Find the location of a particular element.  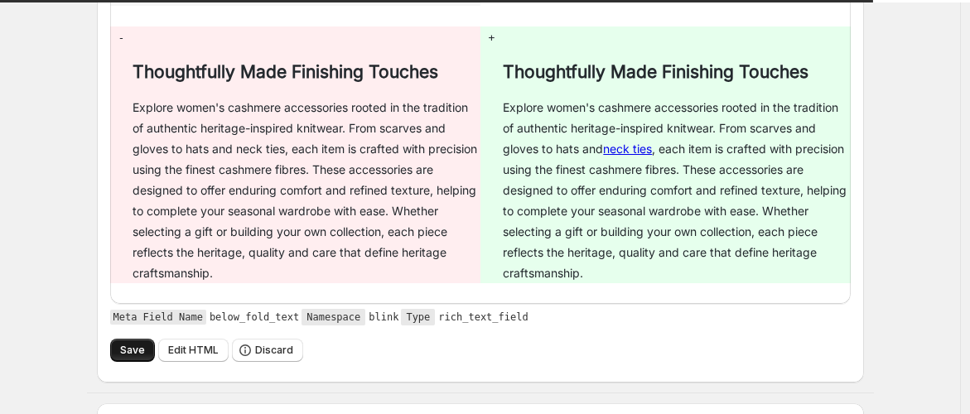

span: Edit HTML is located at coordinates (193, 350).